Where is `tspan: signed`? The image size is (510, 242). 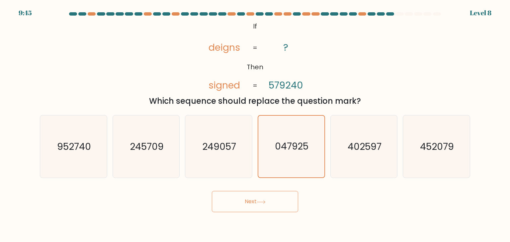
tspan: signed is located at coordinates (224, 85).